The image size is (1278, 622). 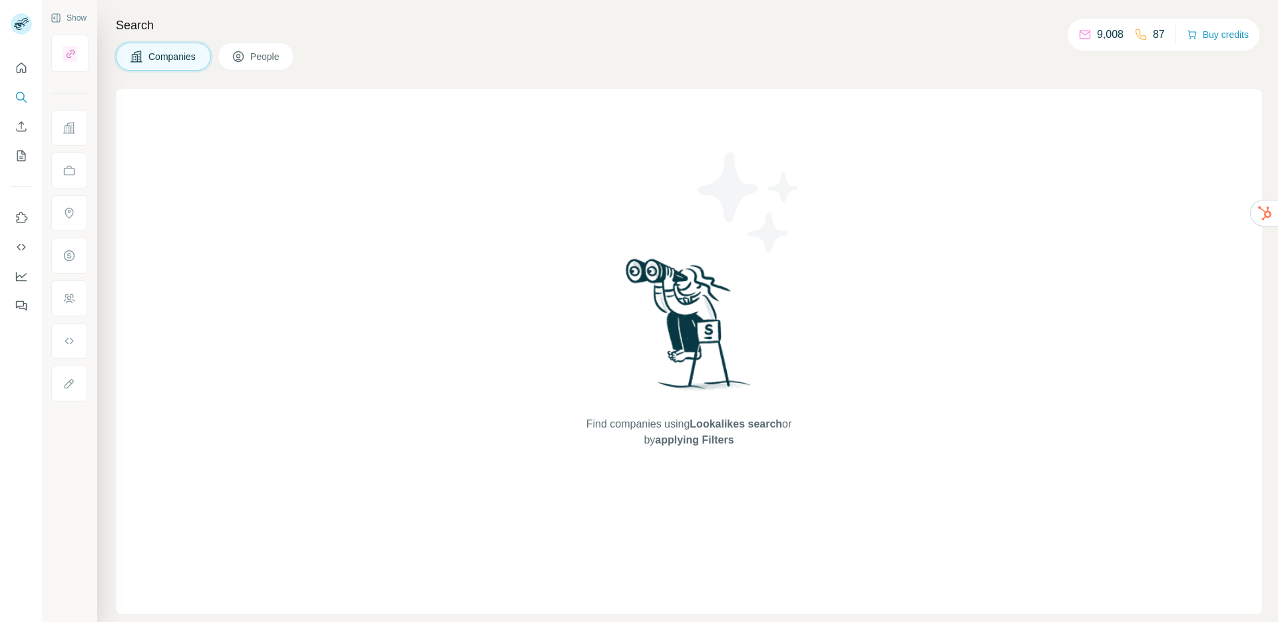 What do you see at coordinates (21, 218) in the screenshot?
I see `button: Use Surfe on LinkedIn` at bounding box center [21, 218].